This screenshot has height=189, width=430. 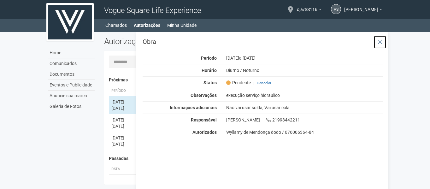 What do you see at coordinates (71, 53) in the screenshot?
I see `a: Home` at bounding box center [71, 53].